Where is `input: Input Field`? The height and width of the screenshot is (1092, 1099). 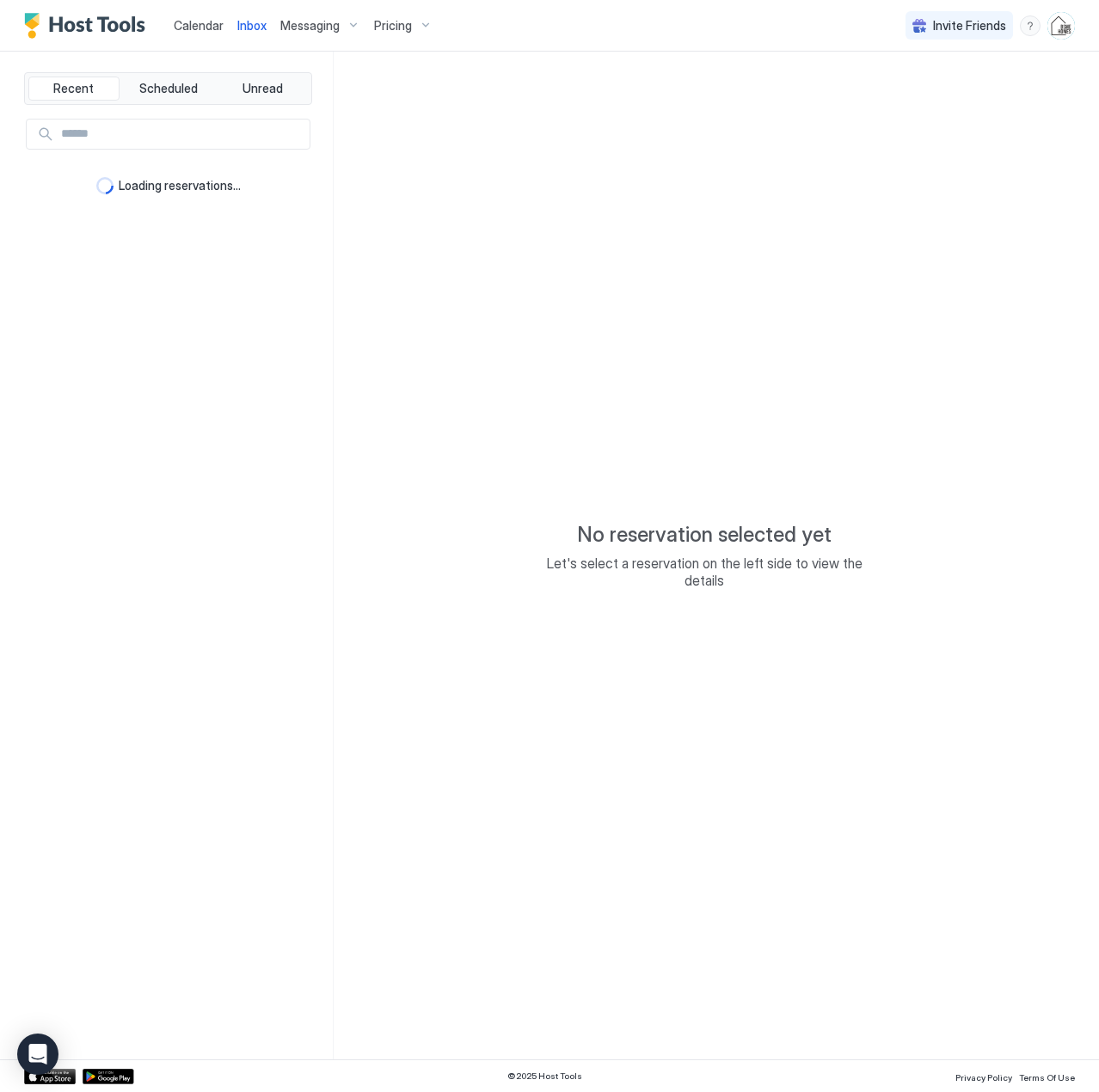
input: Input Field is located at coordinates (182, 134).